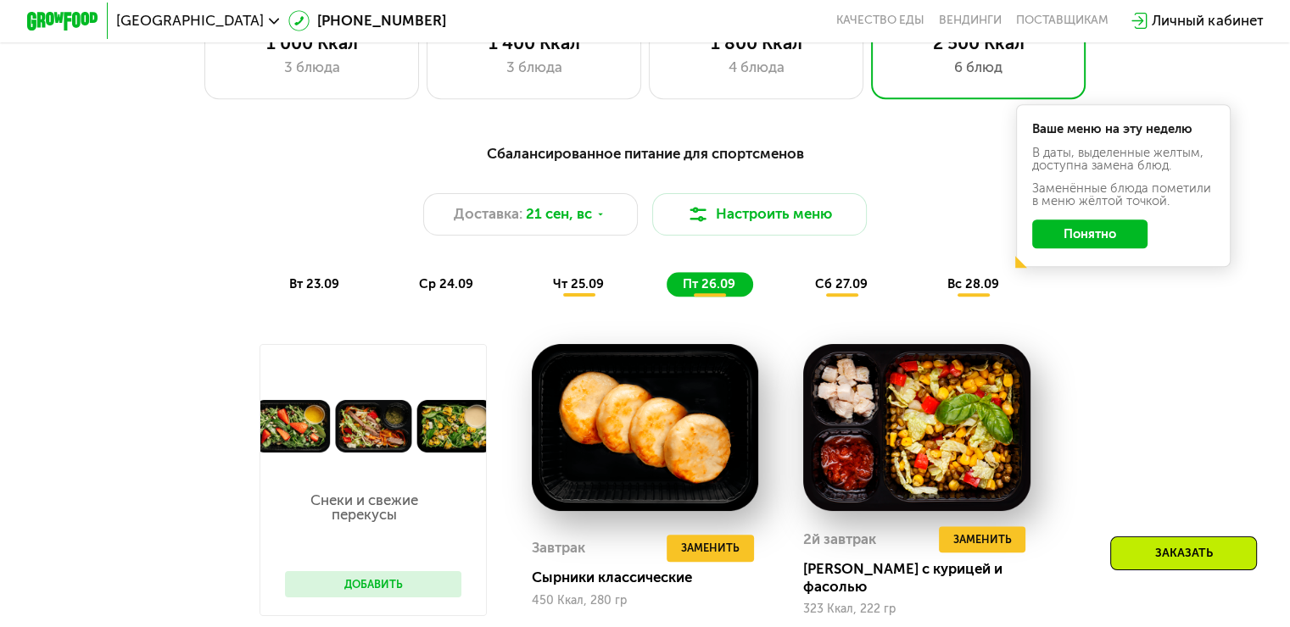  What do you see at coordinates (1124, 129) in the screenshot?
I see `div: Ваше меню на эту неделю` at bounding box center [1124, 129].